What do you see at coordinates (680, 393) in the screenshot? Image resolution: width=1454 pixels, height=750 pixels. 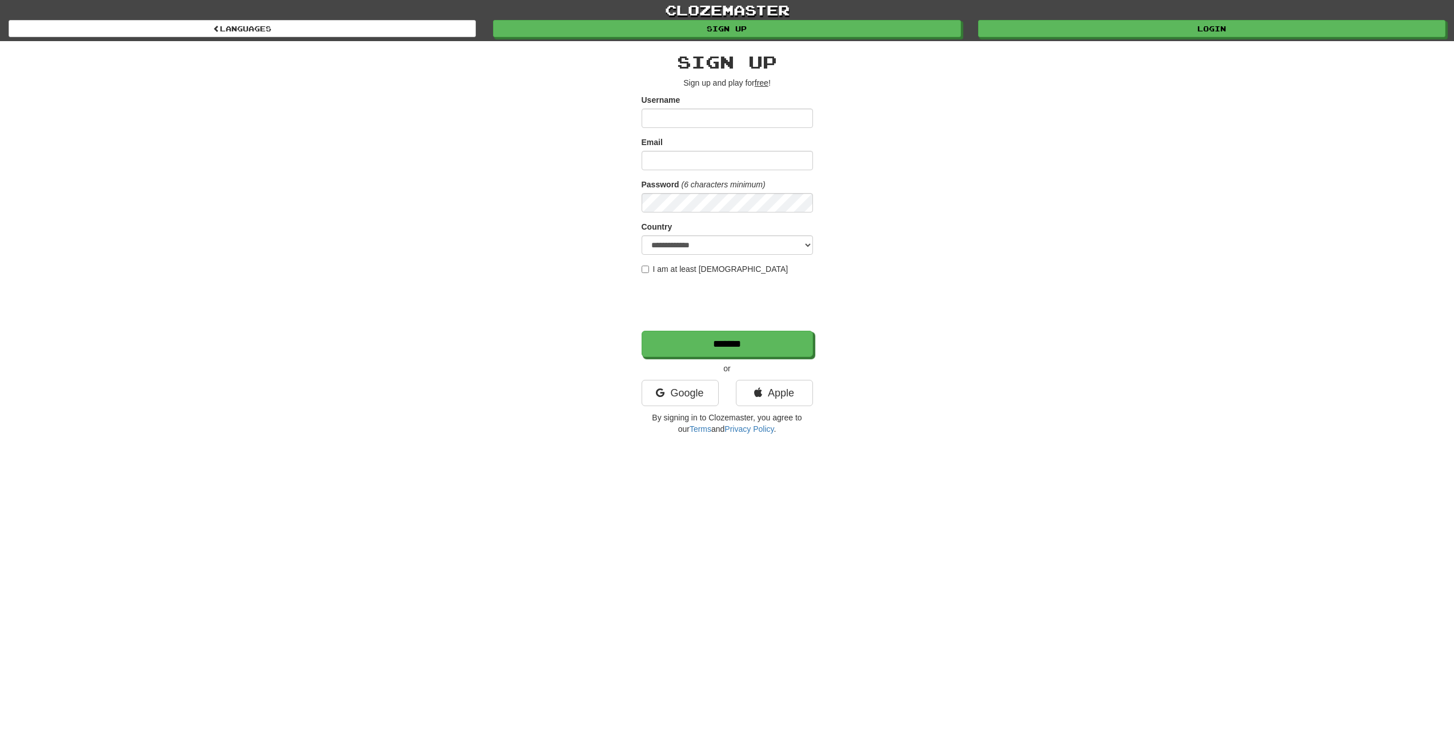 I see `a: Google` at bounding box center [680, 393].